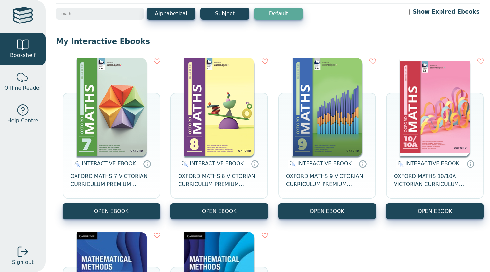 The image size is (490, 272). Describe the element at coordinates (22, 121) in the screenshot. I see `span: Help Centre` at that location.